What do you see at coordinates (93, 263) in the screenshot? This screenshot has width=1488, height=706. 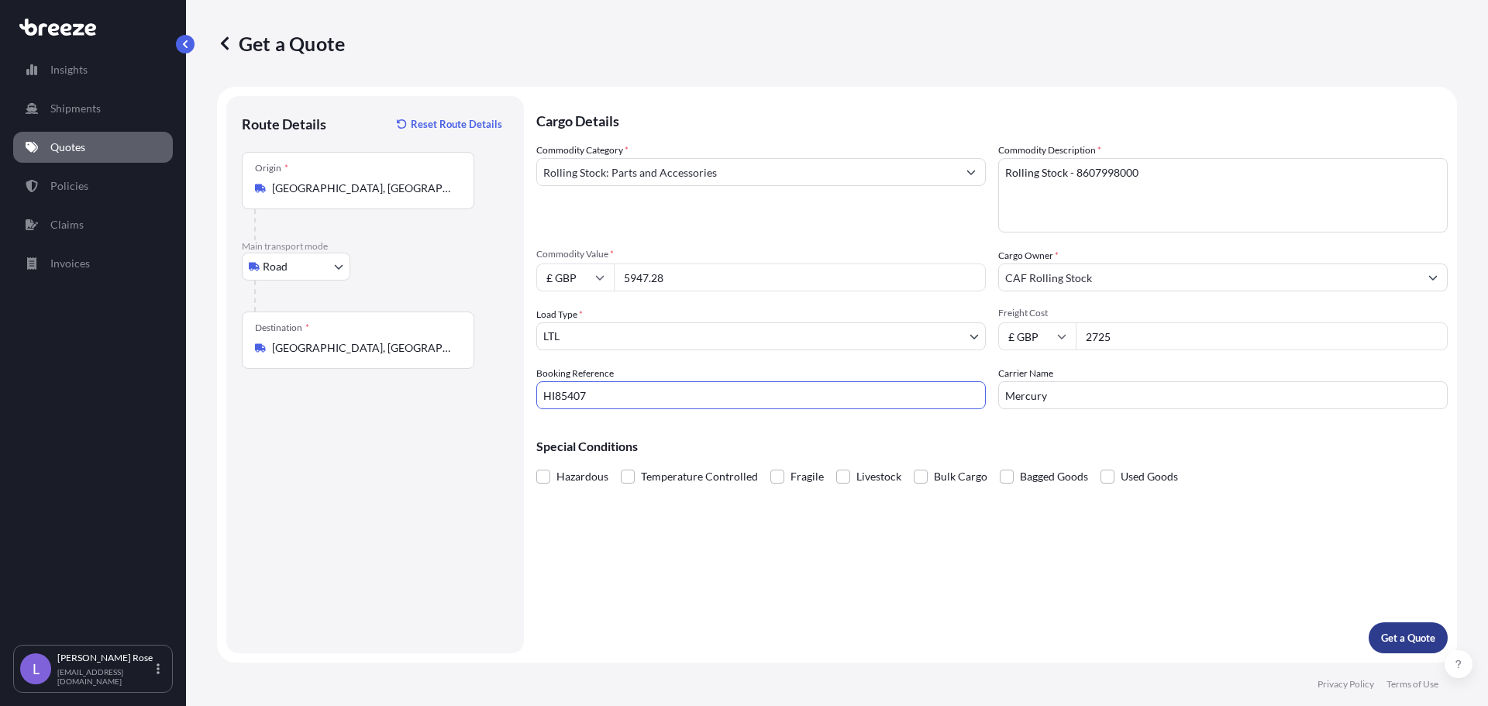 I see `a: Invoices` at bounding box center [93, 263].